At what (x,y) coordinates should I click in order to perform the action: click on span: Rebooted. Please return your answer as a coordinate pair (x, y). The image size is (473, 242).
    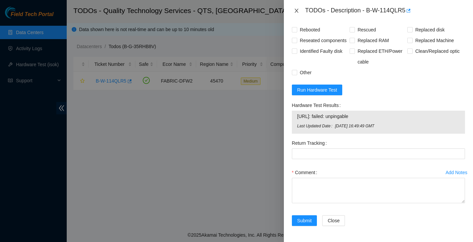
    Looking at the image, I should click on (310, 30).